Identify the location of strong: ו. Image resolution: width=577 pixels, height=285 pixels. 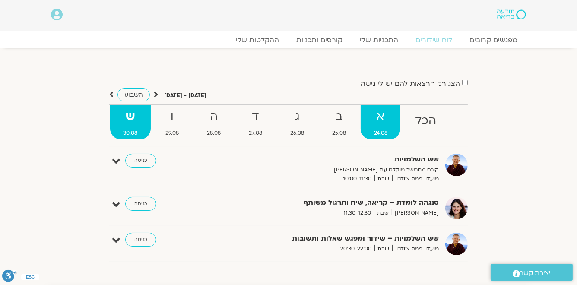
(172, 117).